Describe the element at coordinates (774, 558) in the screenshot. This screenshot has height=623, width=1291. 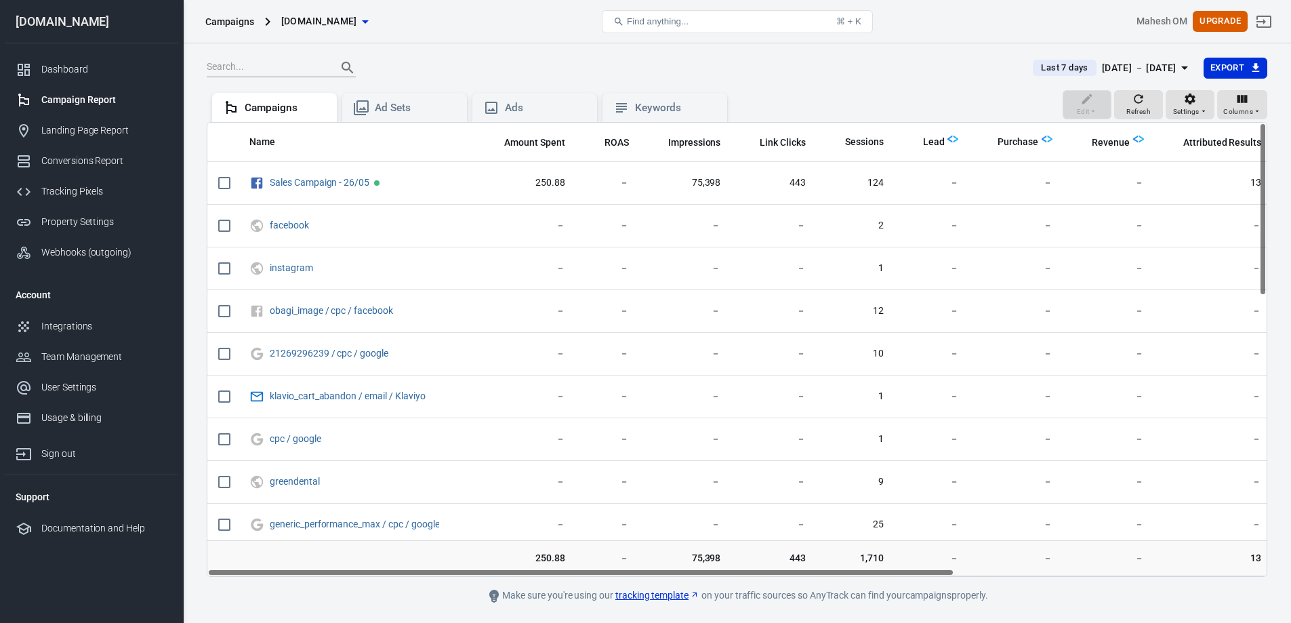
I see `span: 443` at that location.